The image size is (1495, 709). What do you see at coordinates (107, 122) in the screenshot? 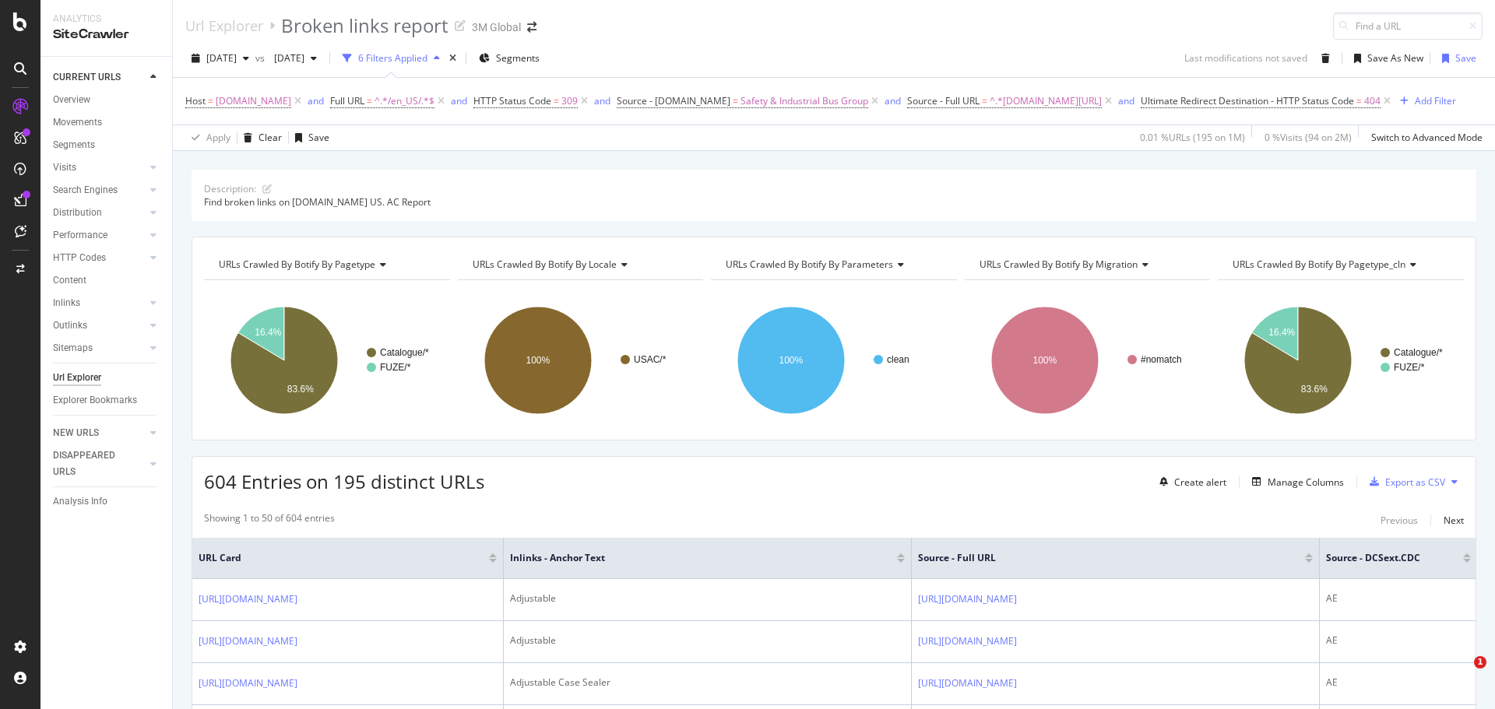
I see `a: Movements` at bounding box center [107, 122].